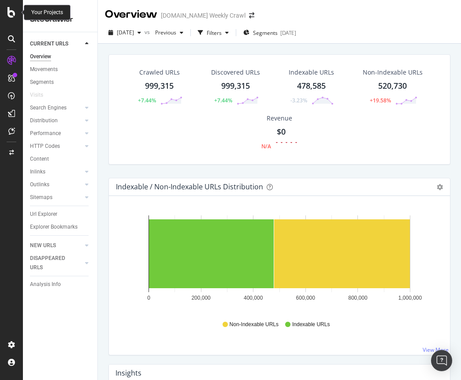 This screenshot has height=380, width=461. I want to click on div: Visits, so click(37, 95).